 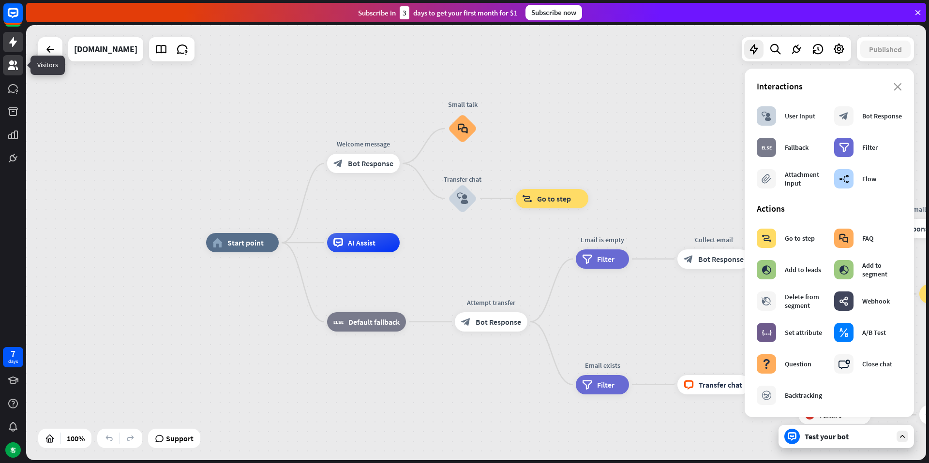 I want to click on div: Email exists, so click(x=602, y=366).